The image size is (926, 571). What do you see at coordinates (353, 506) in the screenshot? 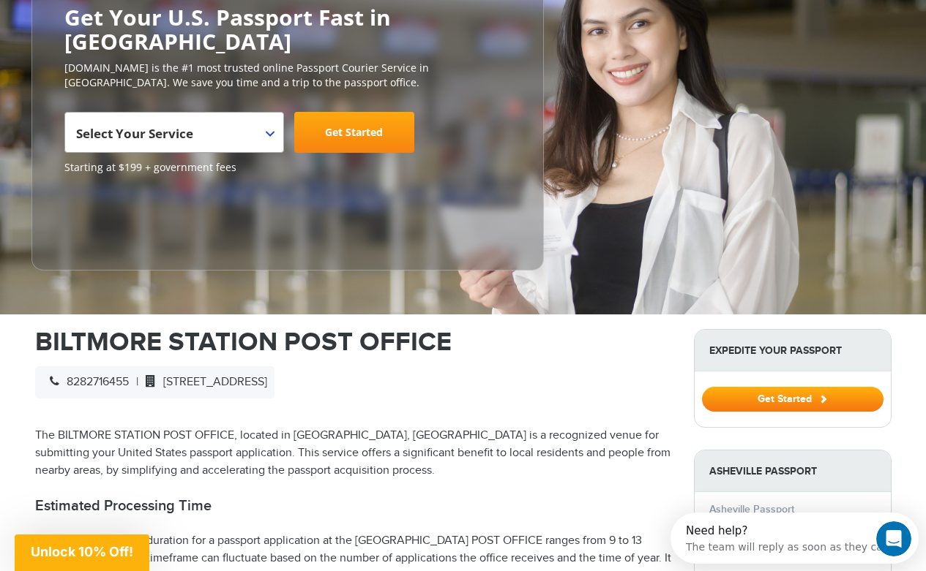
I see `h2: Estimated Processing Time` at bounding box center [353, 506].